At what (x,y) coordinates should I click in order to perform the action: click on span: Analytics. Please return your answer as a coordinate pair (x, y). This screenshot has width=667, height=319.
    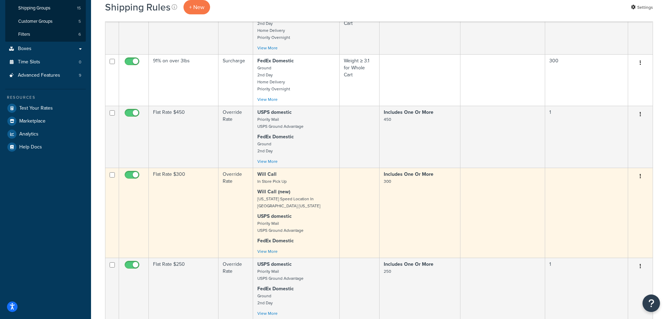
    Looking at the image, I should click on (29, 134).